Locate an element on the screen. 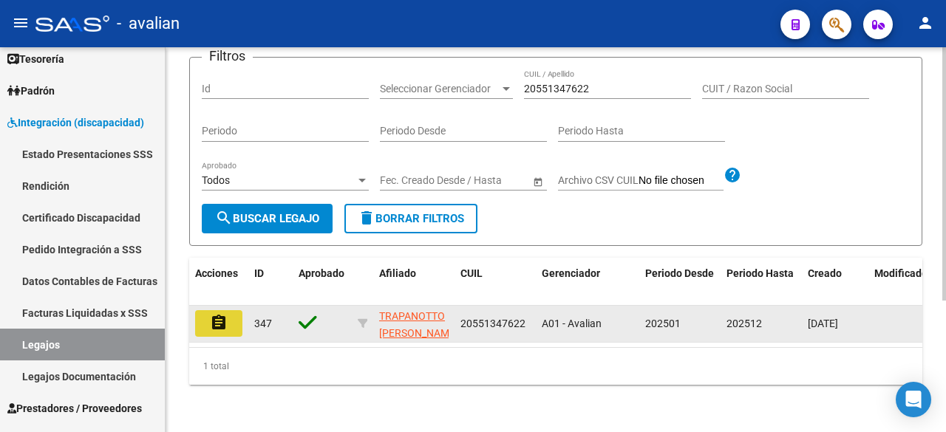  datatable-header-cell: Gerenciador is located at coordinates (588, 282).